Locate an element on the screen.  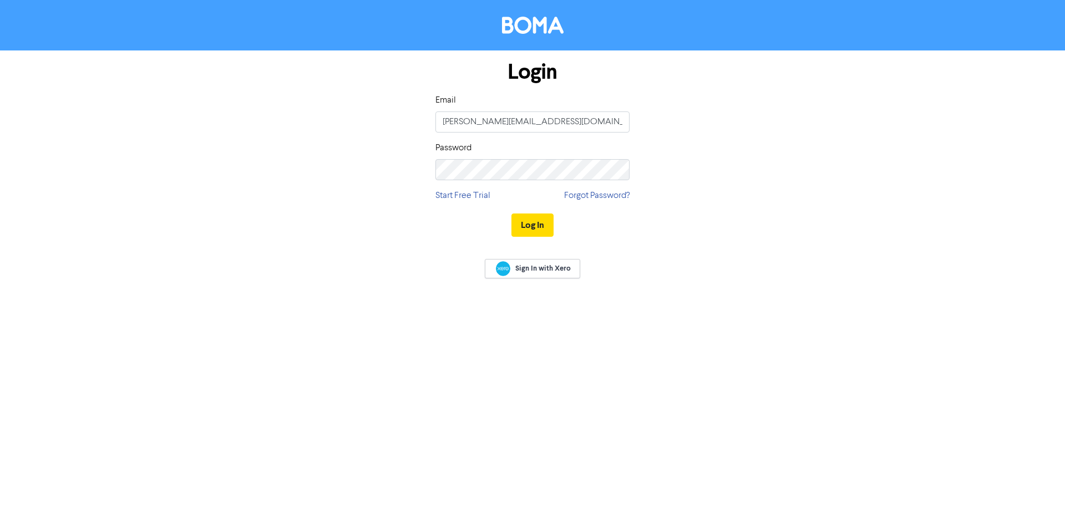
a: Forgot Password? is located at coordinates (597, 196).